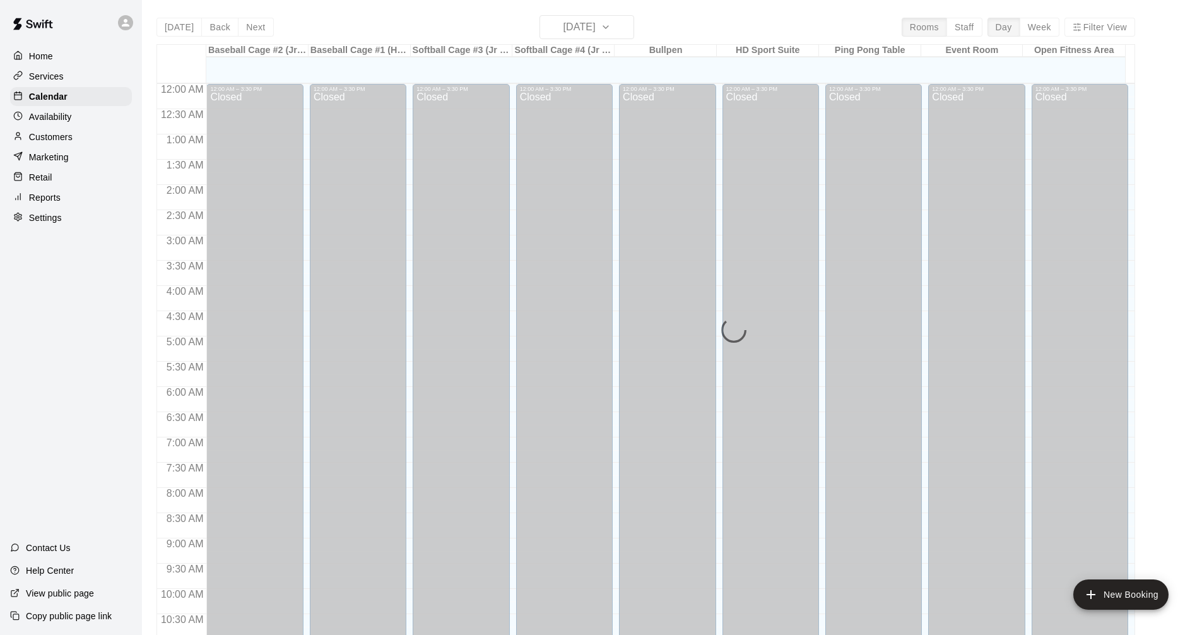 Image resolution: width=1202 pixels, height=635 pixels. I want to click on div: Availability, so click(71, 117).